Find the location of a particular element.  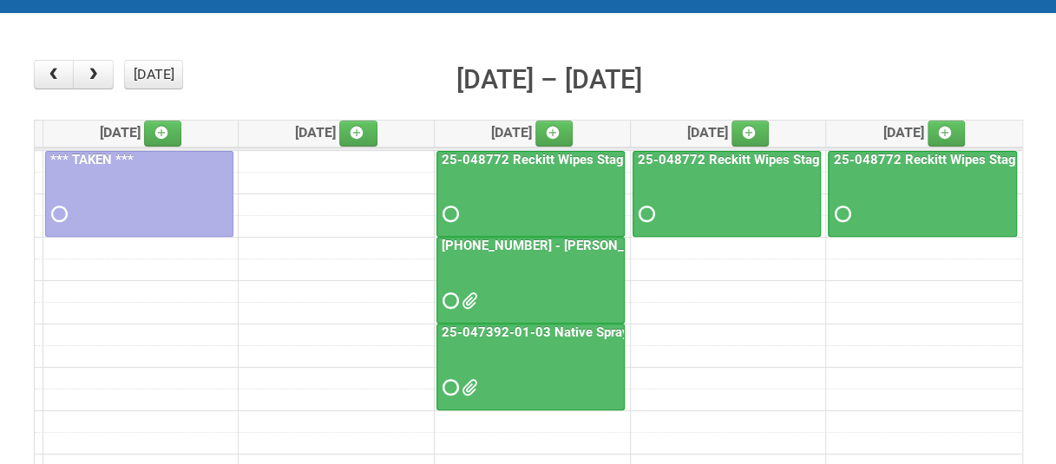

span: 25-047392-01-03 JNF.DOC 25-047392-01-03 - MDN.xlsx is located at coordinates (468, 388).